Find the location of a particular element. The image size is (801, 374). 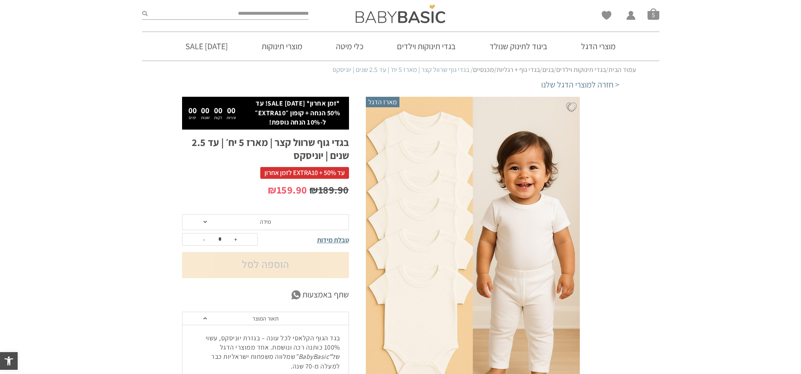

a: מוצרי הדגל is located at coordinates (598, 46).